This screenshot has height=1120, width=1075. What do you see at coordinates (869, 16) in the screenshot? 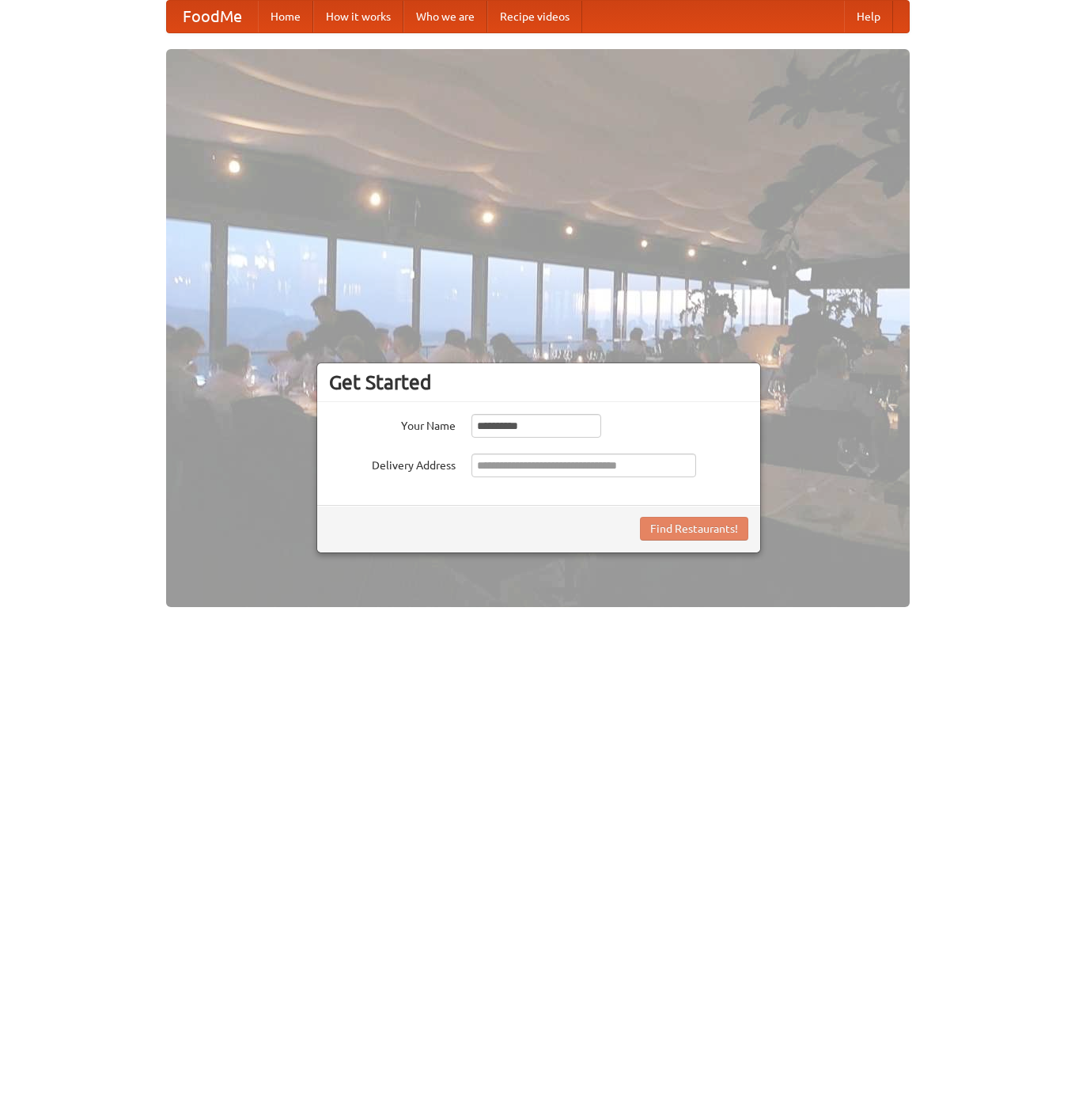
I see `a: Help` at bounding box center [869, 16].